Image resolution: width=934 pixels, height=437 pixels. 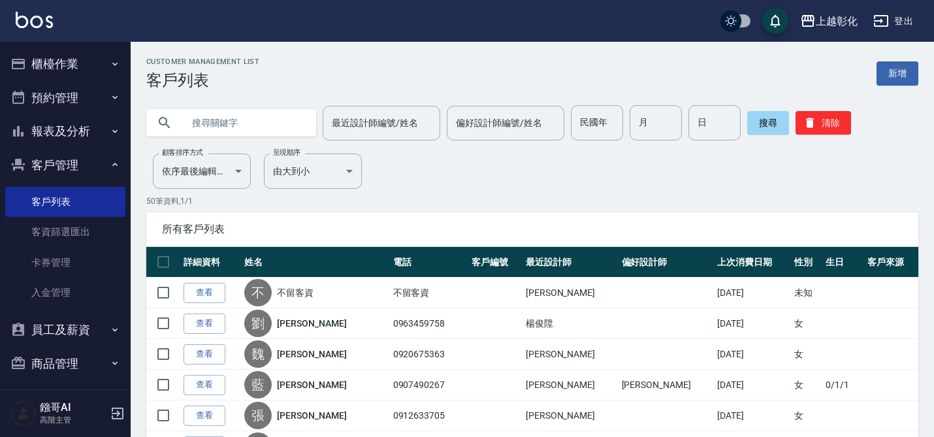 What do you see at coordinates (73, 407) in the screenshot?
I see `h5: 鏹哥AI` at bounding box center [73, 407].